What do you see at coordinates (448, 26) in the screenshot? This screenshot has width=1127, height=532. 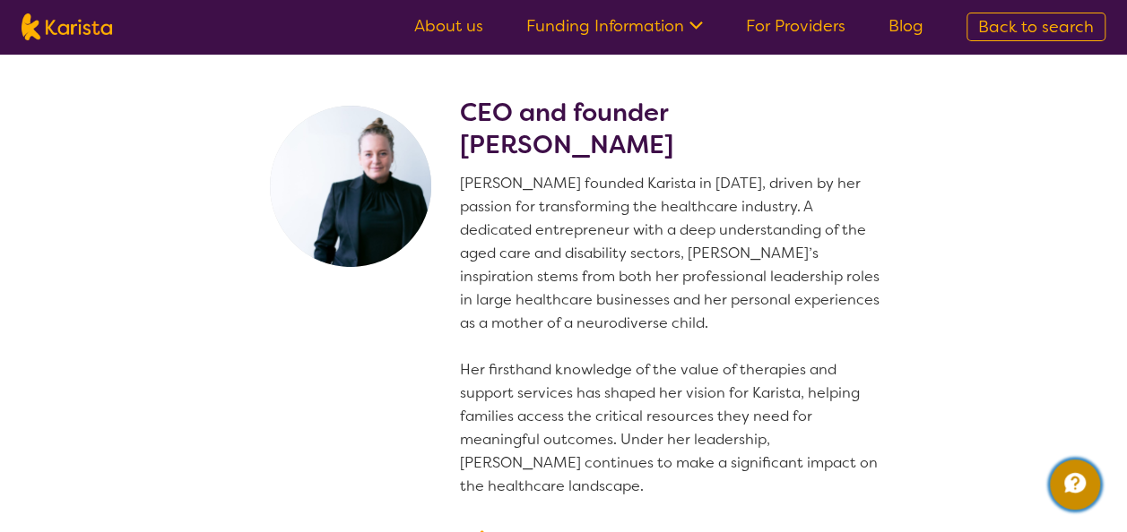 I see `a: About us` at bounding box center [448, 26].